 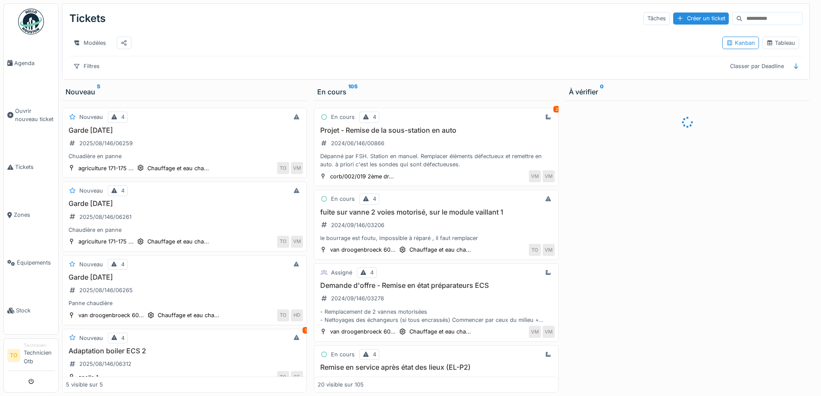 What do you see at coordinates (31, 310) in the screenshot?
I see `a: Stock` at bounding box center [31, 310].